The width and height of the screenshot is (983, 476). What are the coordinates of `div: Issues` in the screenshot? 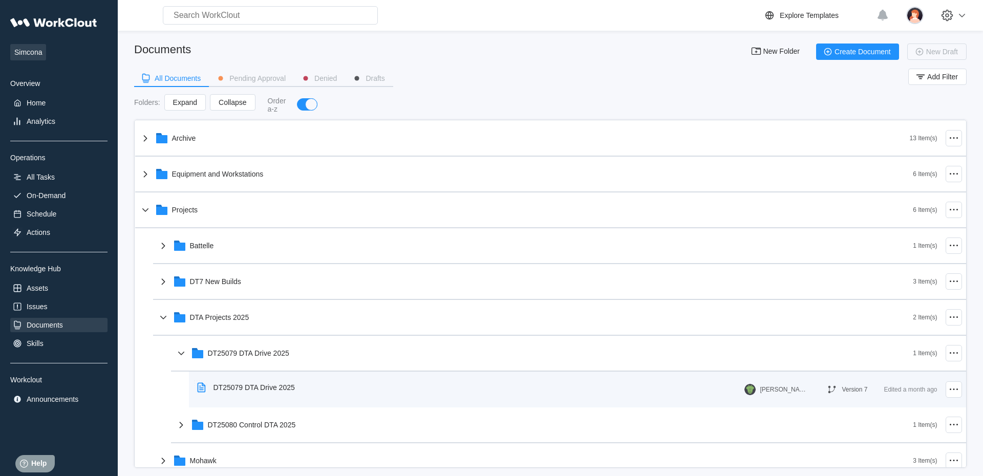 It's located at (37, 307).